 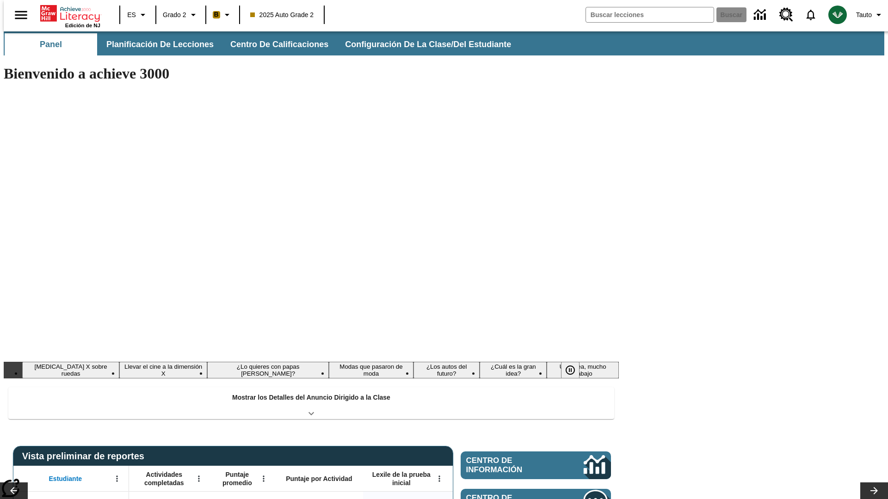 I want to click on button: Diapositiva 7 Una idea, mucho trabajo, so click(x=582, y=370).